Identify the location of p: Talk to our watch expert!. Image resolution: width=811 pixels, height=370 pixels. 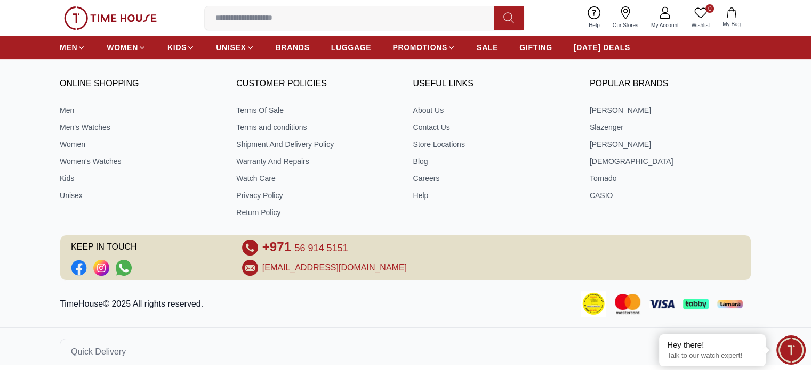
(712, 356).